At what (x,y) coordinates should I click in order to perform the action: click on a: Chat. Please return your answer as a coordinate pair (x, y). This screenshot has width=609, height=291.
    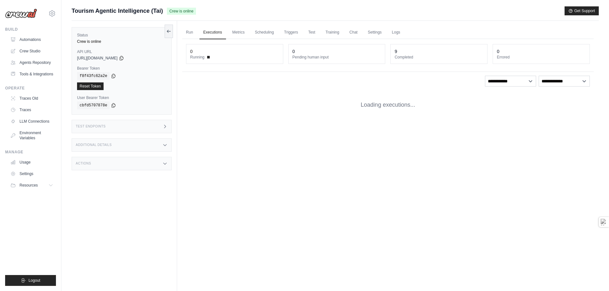
    Looking at the image, I should click on (353, 33).